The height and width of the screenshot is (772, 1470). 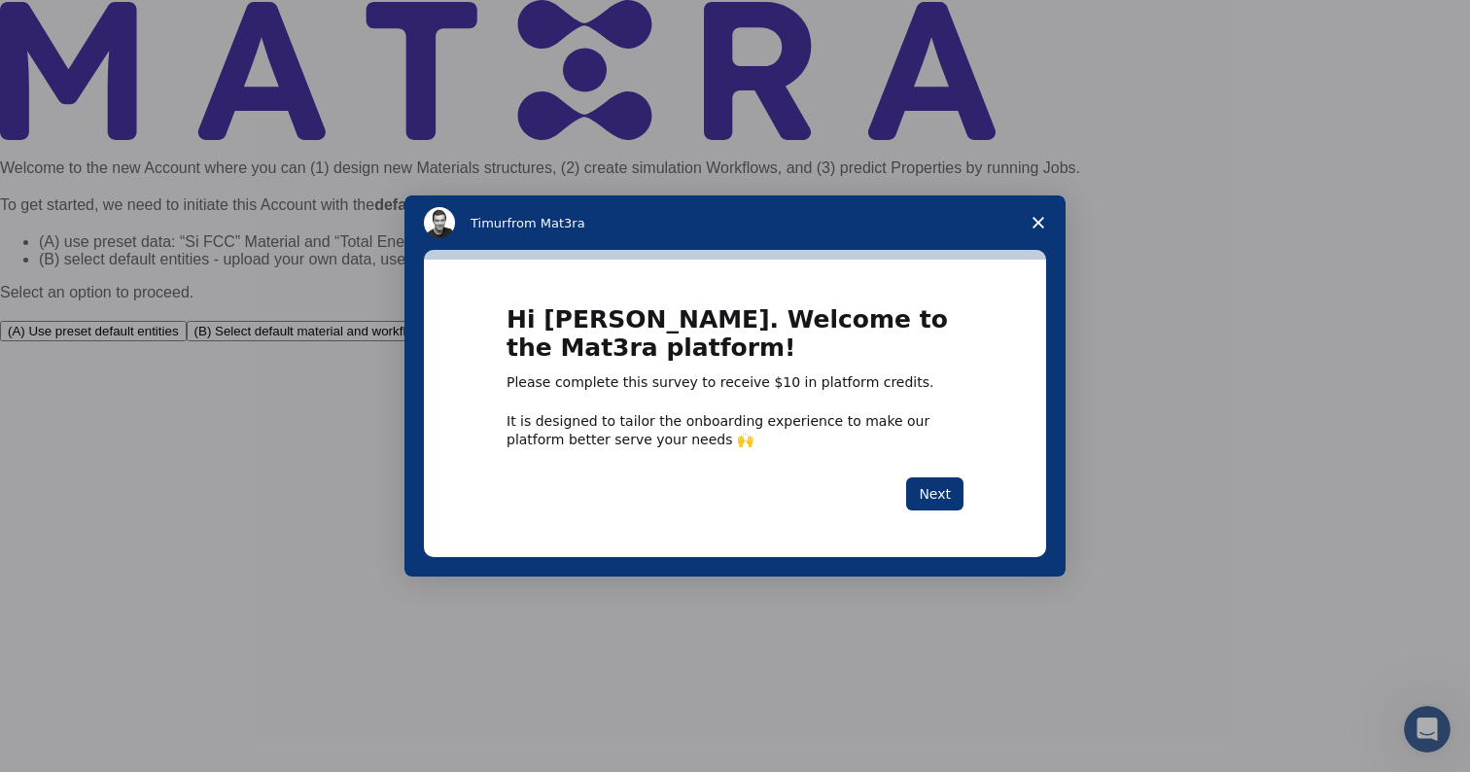 What do you see at coordinates (934, 494) in the screenshot?
I see `button: Next` at bounding box center [934, 494].